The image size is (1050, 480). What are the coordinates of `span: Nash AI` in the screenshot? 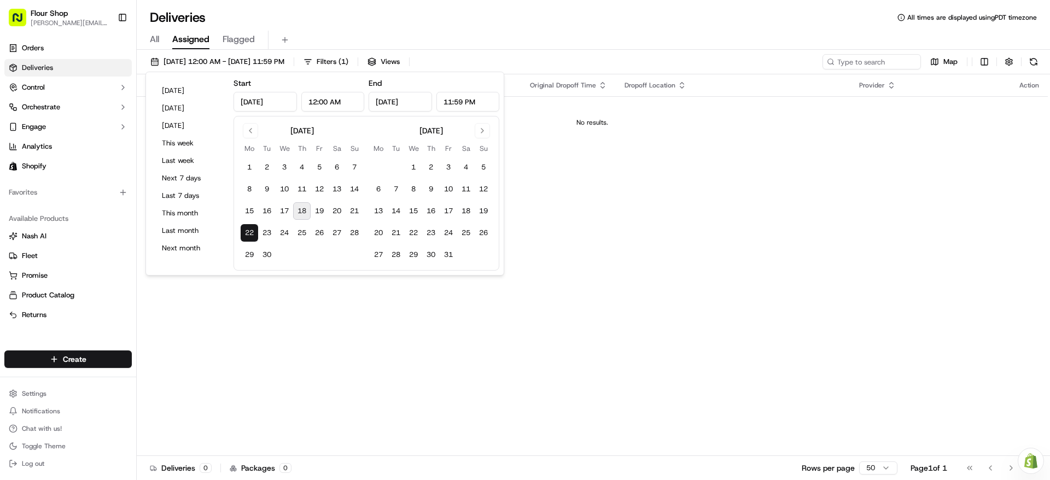 It's located at (34, 236).